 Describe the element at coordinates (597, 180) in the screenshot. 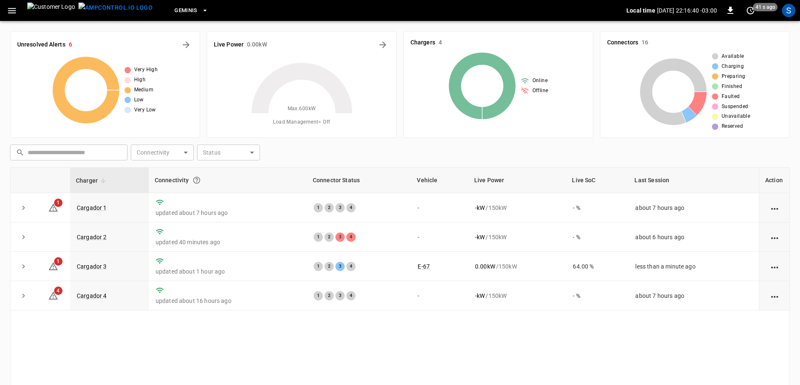

I see `th: Live SoC` at that location.